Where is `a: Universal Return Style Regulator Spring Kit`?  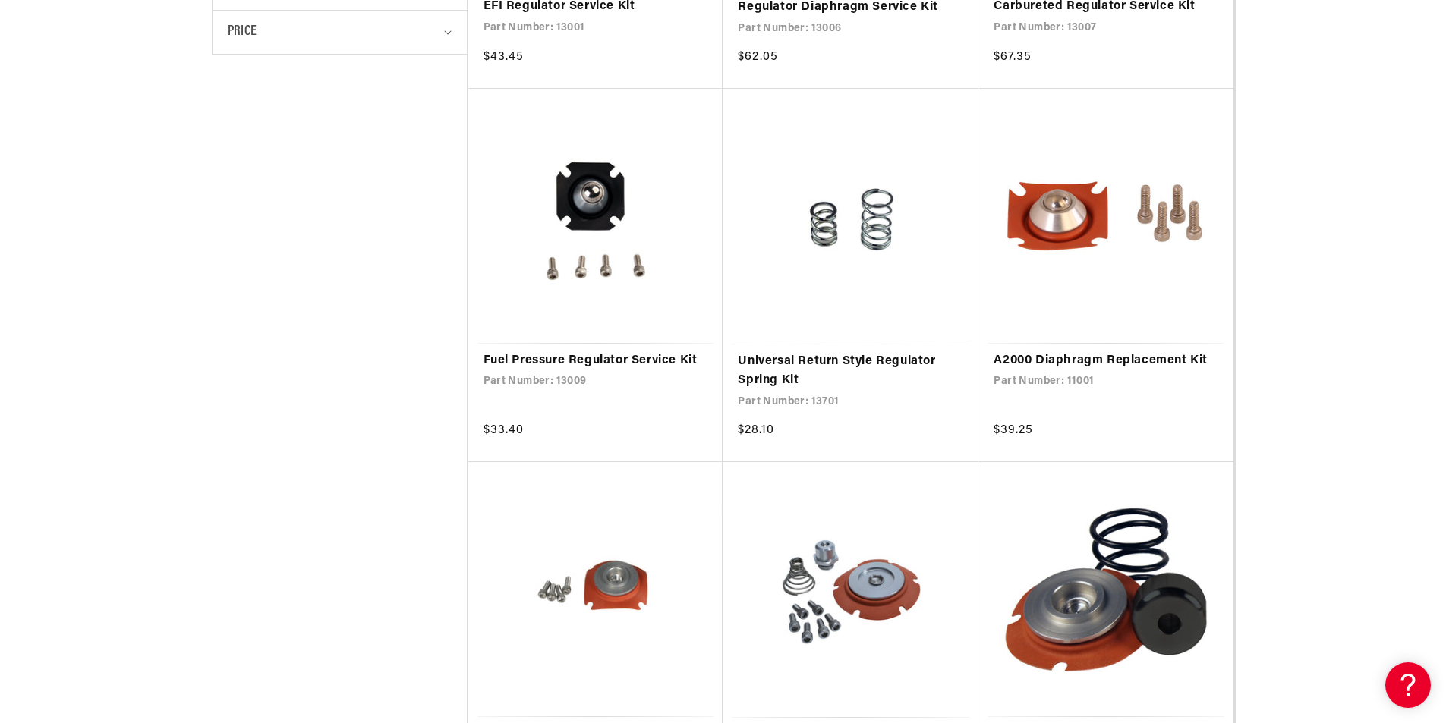 a: Universal Return Style Regulator Spring Kit is located at coordinates (850, 371).